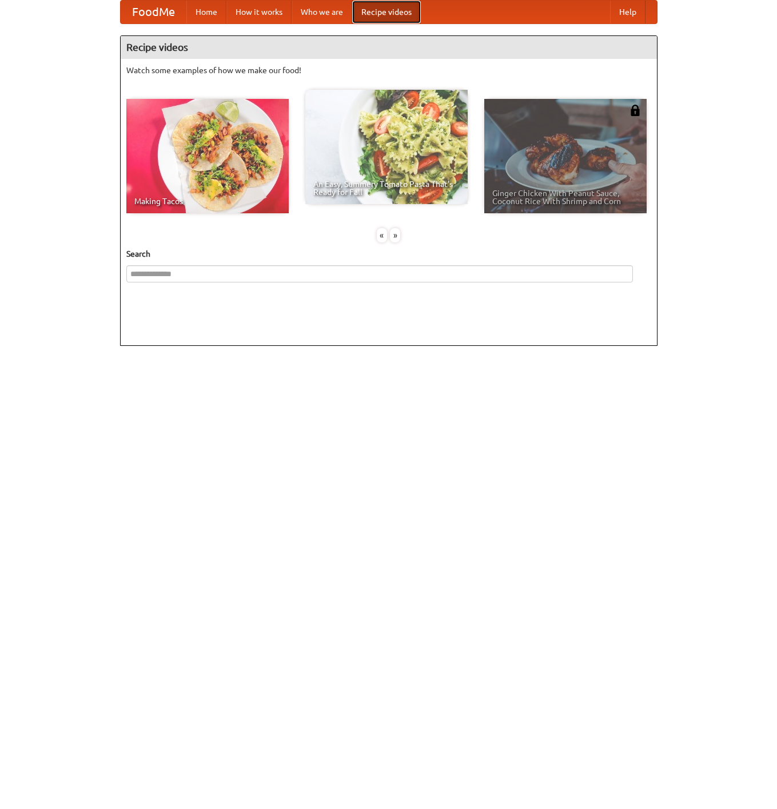  What do you see at coordinates (635, 110) in the screenshot?
I see `img: 483408.png` at bounding box center [635, 110].